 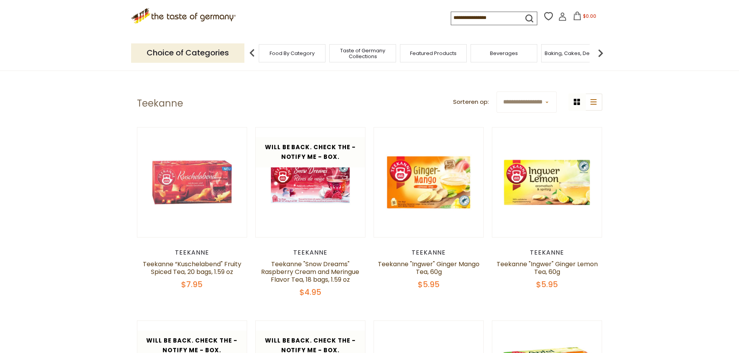 What do you see at coordinates (433, 53) in the screenshot?
I see `span: Featured Products` at bounding box center [433, 53].